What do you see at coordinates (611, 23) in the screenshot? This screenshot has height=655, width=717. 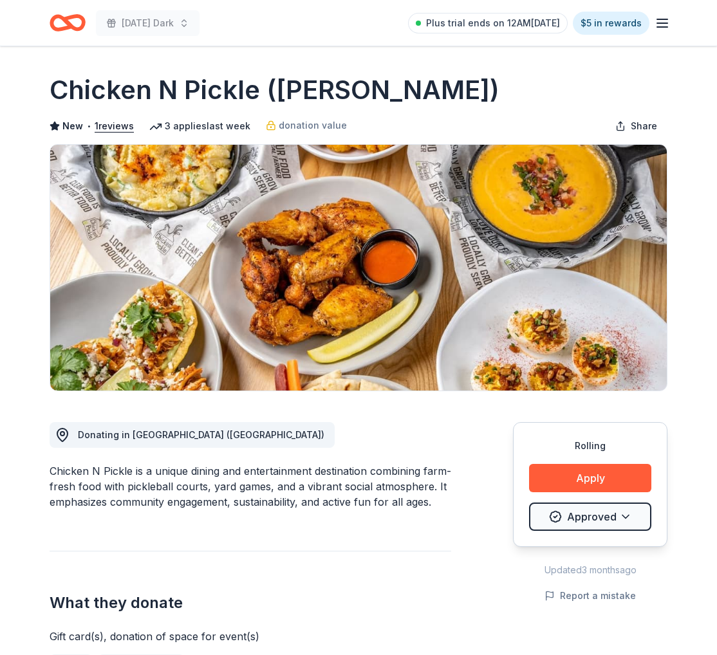 I see `a: $5 in rewards` at bounding box center [611, 23].